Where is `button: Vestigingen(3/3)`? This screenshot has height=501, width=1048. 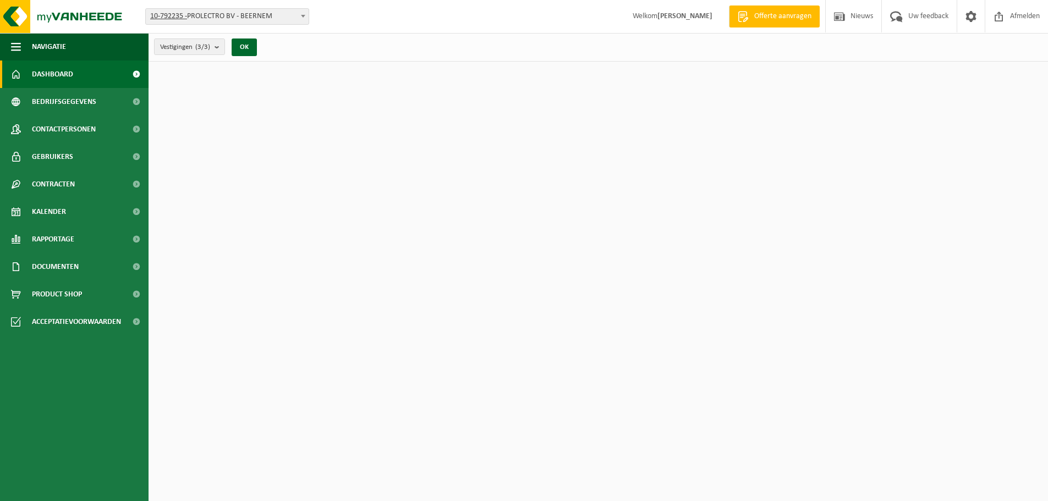
button: Vestigingen(3/3) is located at coordinates (189, 47).